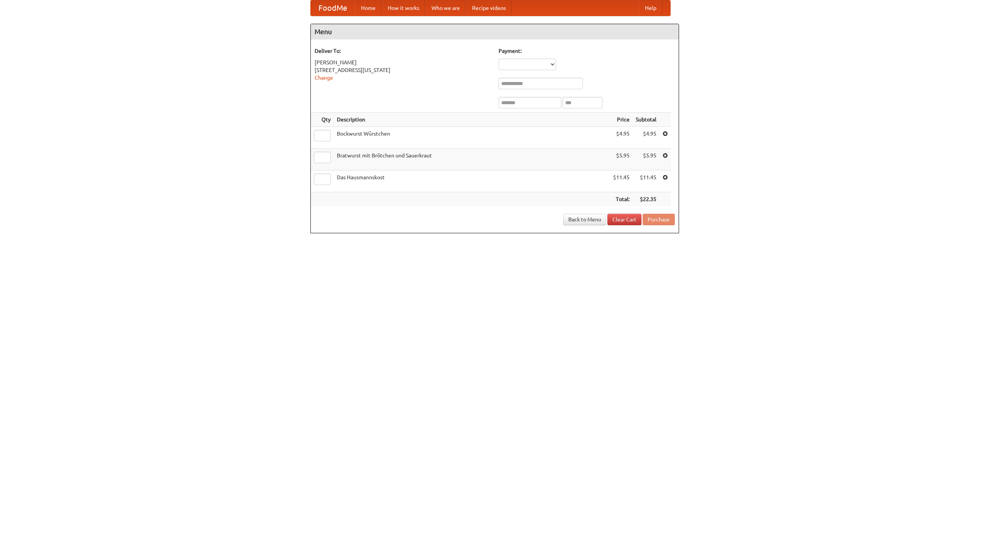 This screenshot has width=981, height=542. Describe the element at coordinates (403, 51) in the screenshot. I see `h5: Deliver To:` at that location.